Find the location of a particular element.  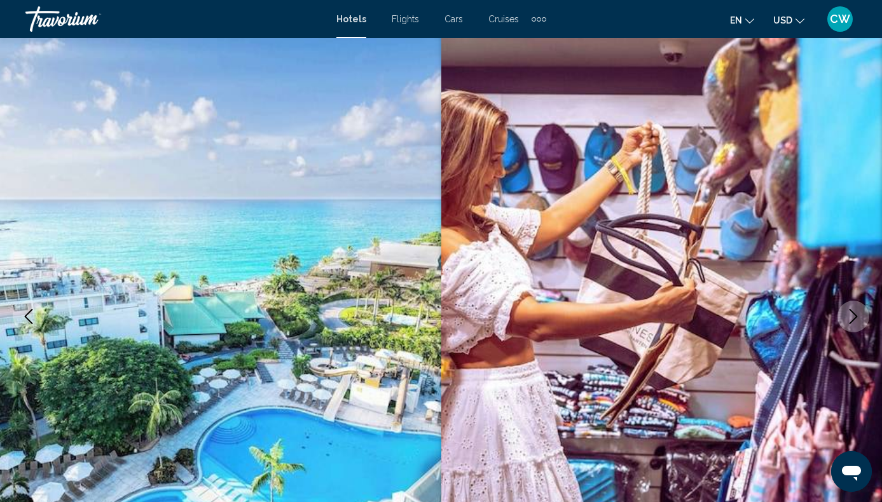

span: Cars is located at coordinates (453, 19).